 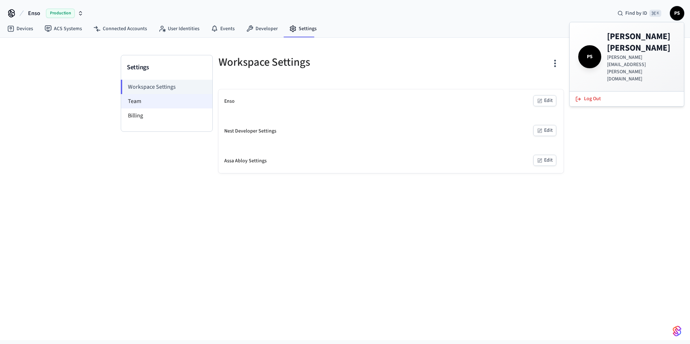 What do you see at coordinates (677, 331) in the screenshot?
I see `img: SeamLogoGradient.69752ec5.svg` at bounding box center [677, 331].